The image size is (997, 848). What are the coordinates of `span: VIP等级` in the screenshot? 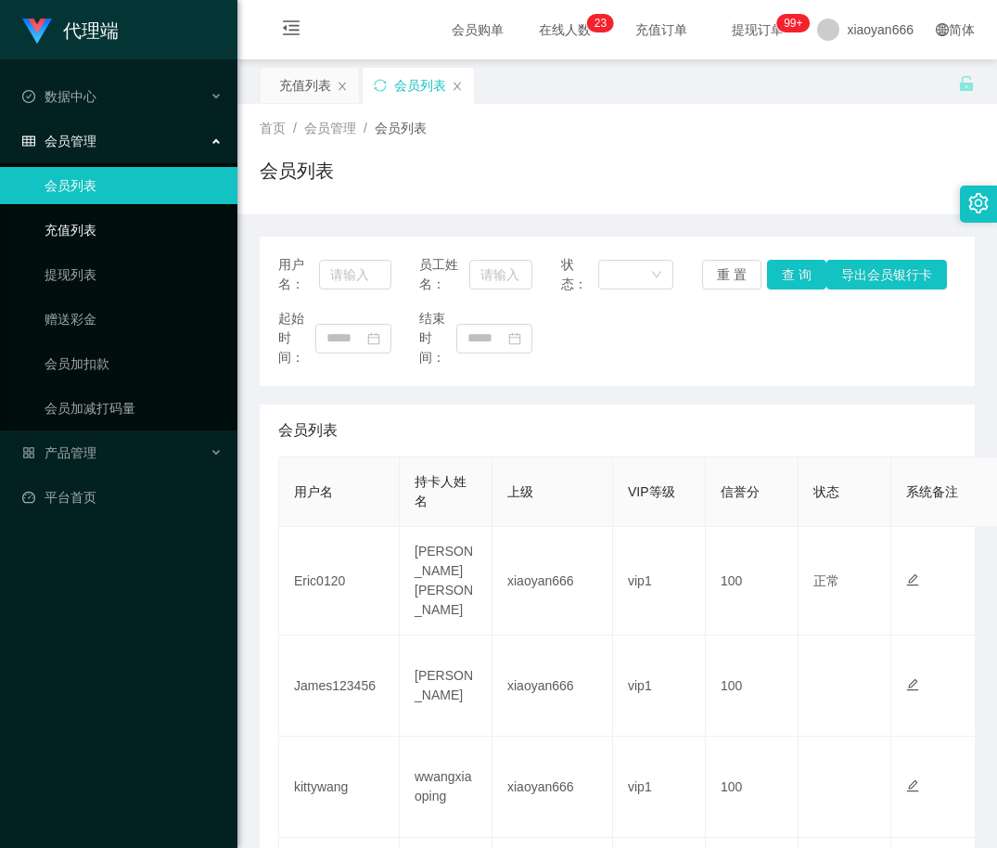 It's located at (651, 491).